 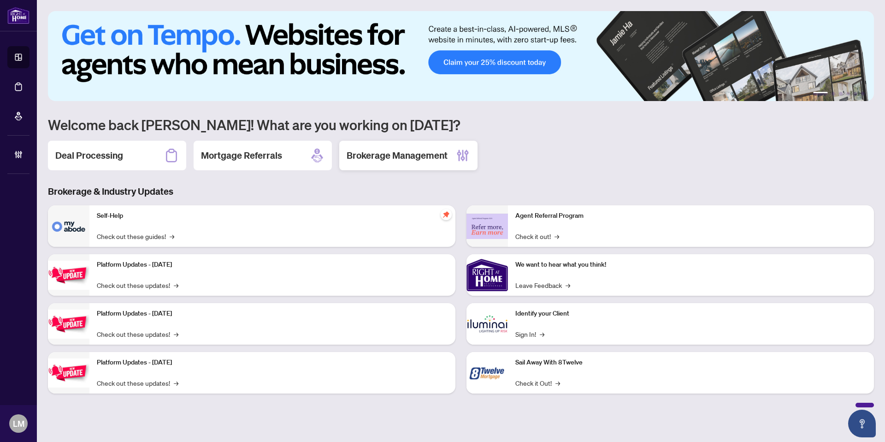 I want to click on a: Check out these guides!→, so click(x=136, y=236).